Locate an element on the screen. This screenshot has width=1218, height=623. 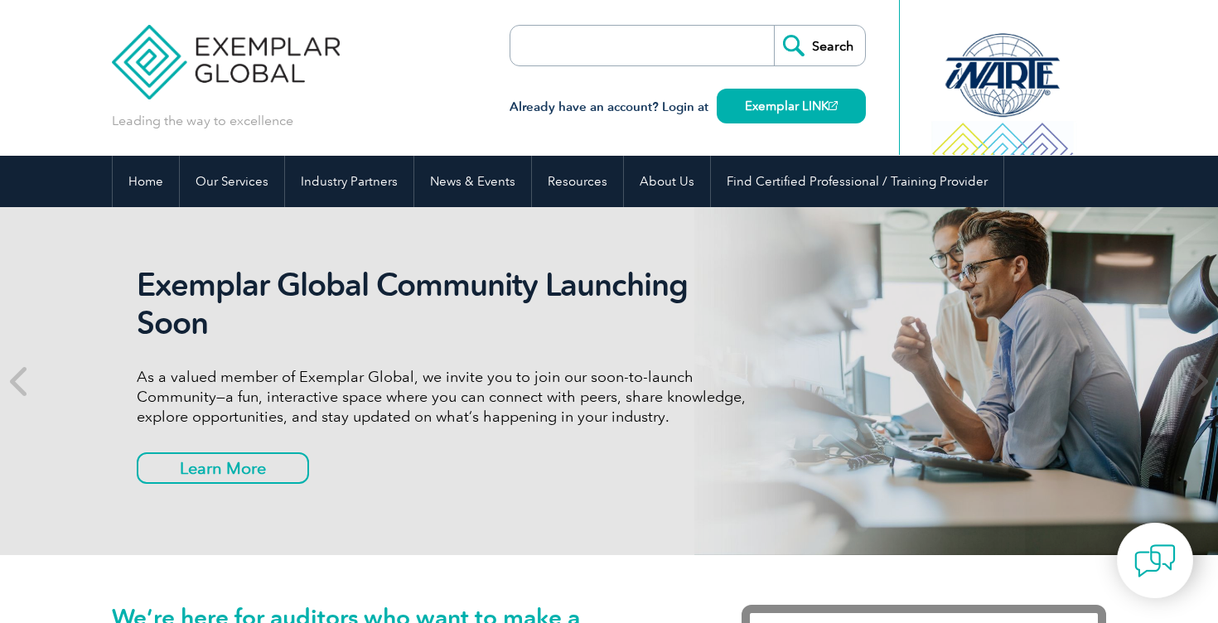
h3: Already have an account? Login at is located at coordinates (688, 107).